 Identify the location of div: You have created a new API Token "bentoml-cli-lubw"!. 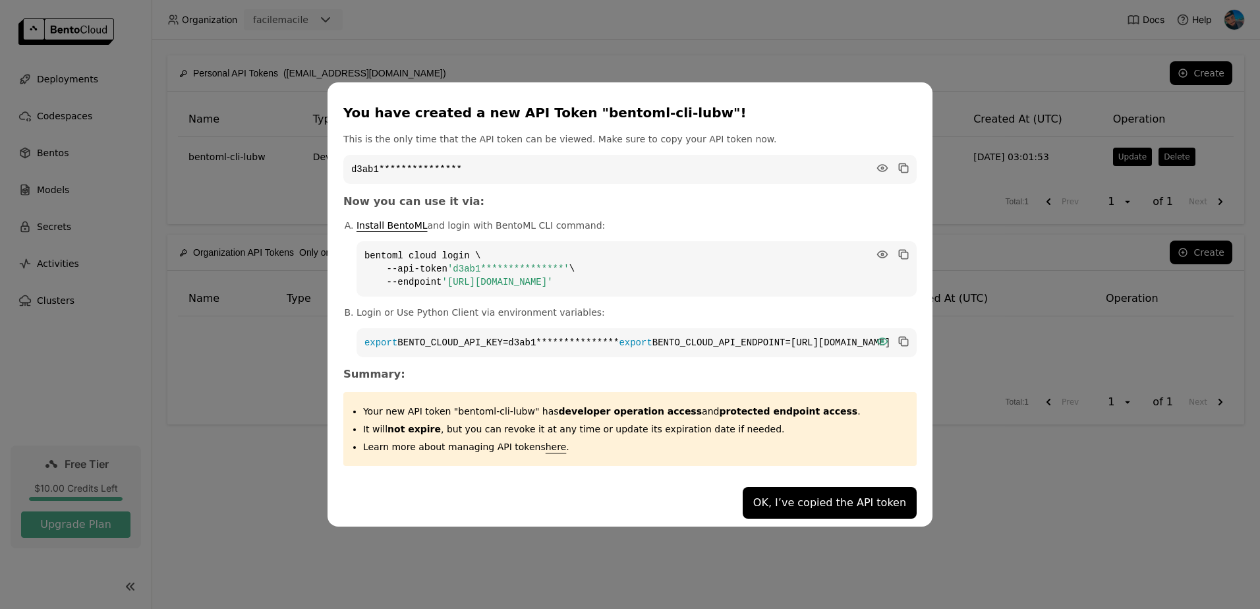
(628, 113).